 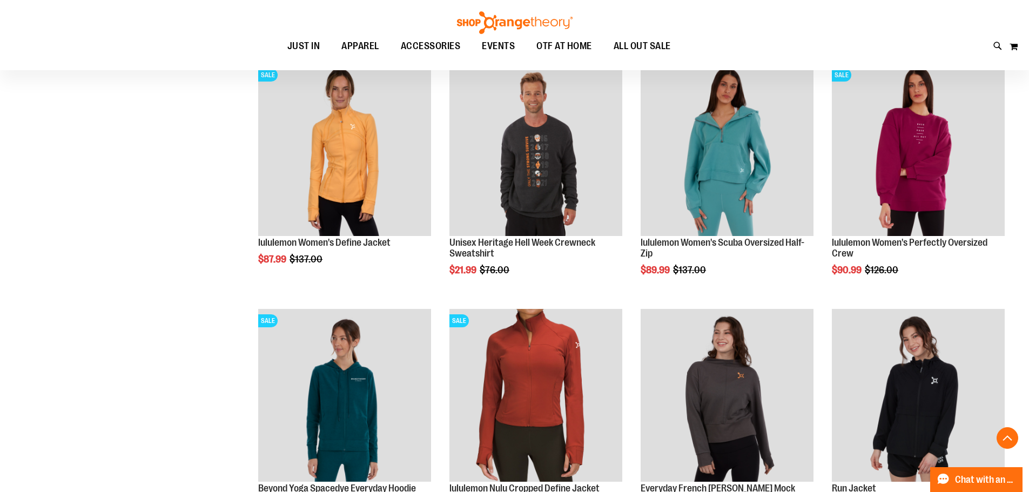 What do you see at coordinates (985, 479) in the screenshot?
I see `span: Chat with an Expert` at bounding box center [985, 479].